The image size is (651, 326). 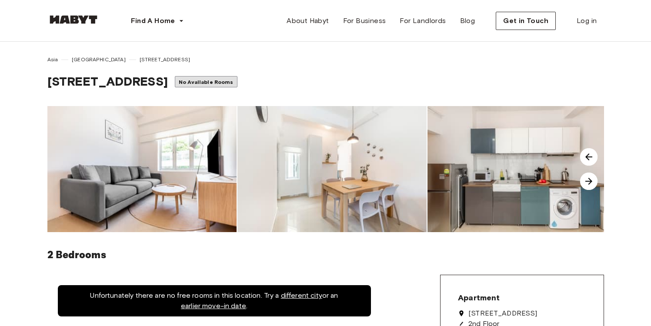 I want to click on span: No Available Rooms, so click(x=206, y=82).